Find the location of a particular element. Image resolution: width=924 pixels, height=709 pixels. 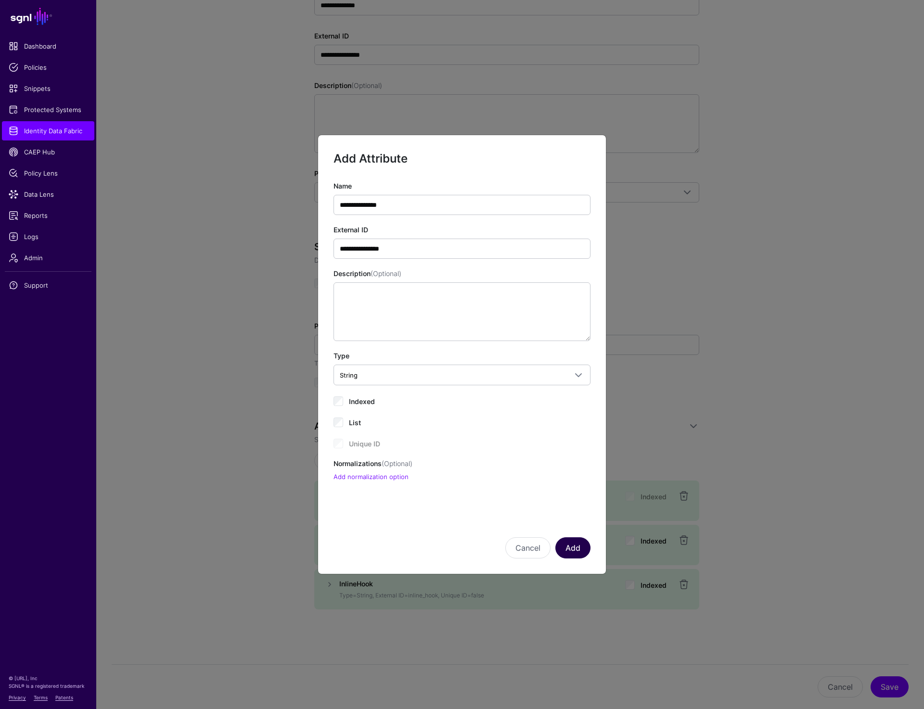

label: Description is located at coordinates (367, 273).